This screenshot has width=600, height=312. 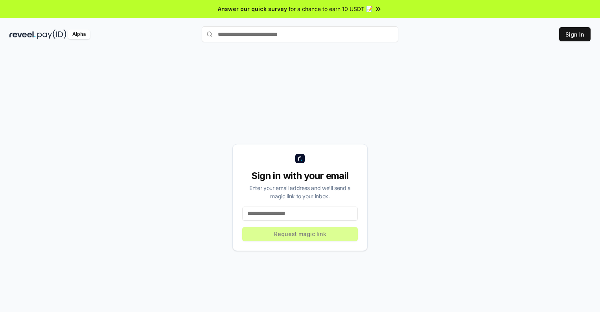 I want to click on img: logo_small, so click(x=300, y=159).